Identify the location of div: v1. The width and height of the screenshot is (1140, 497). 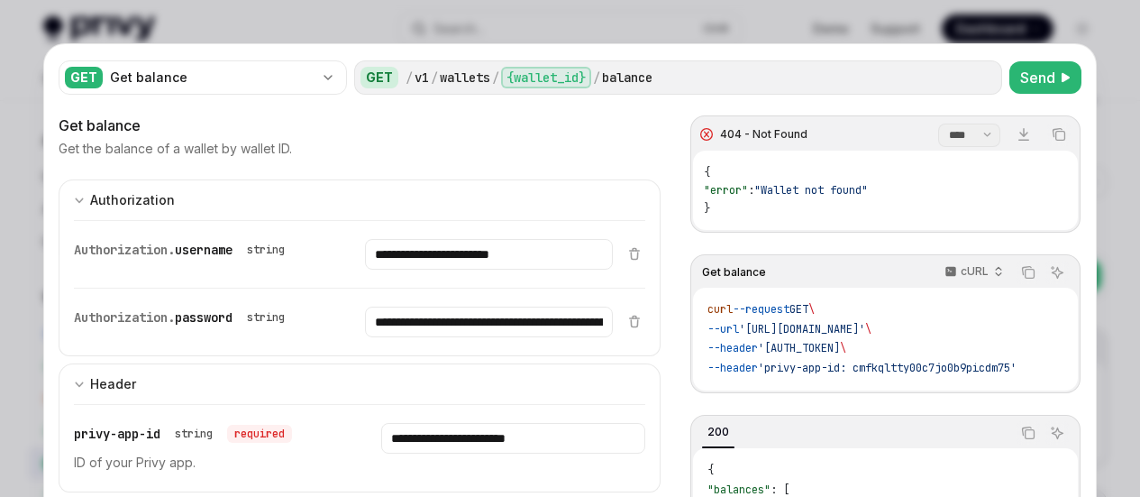
(422, 78).